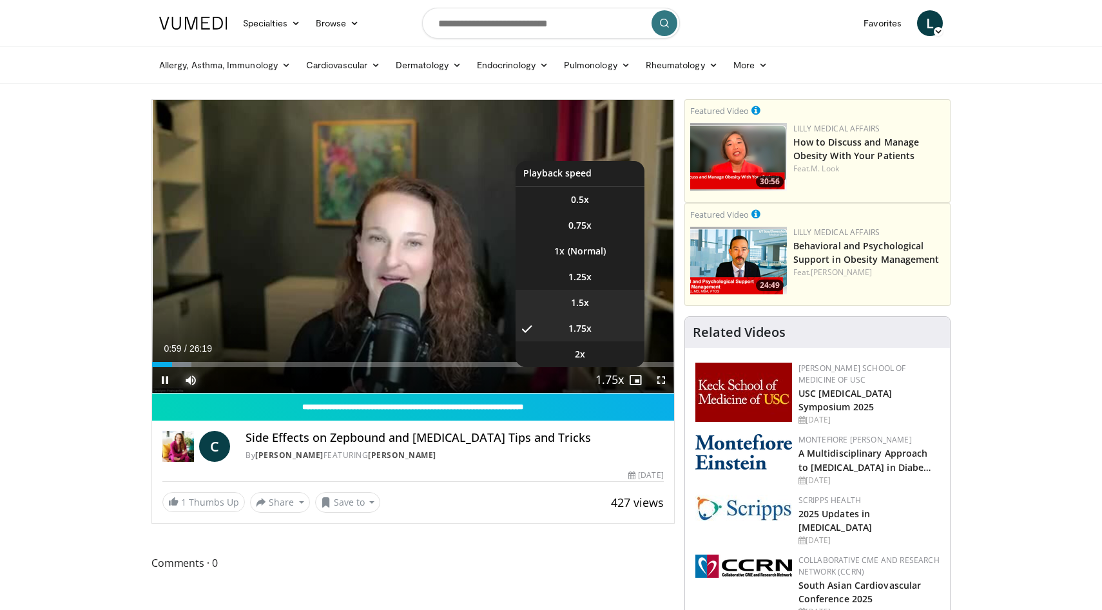 This screenshot has height=610, width=1102. Describe the element at coordinates (859, 592) in the screenshot. I see `a: South Asian Cardiovascular Conference 2025` at that location.